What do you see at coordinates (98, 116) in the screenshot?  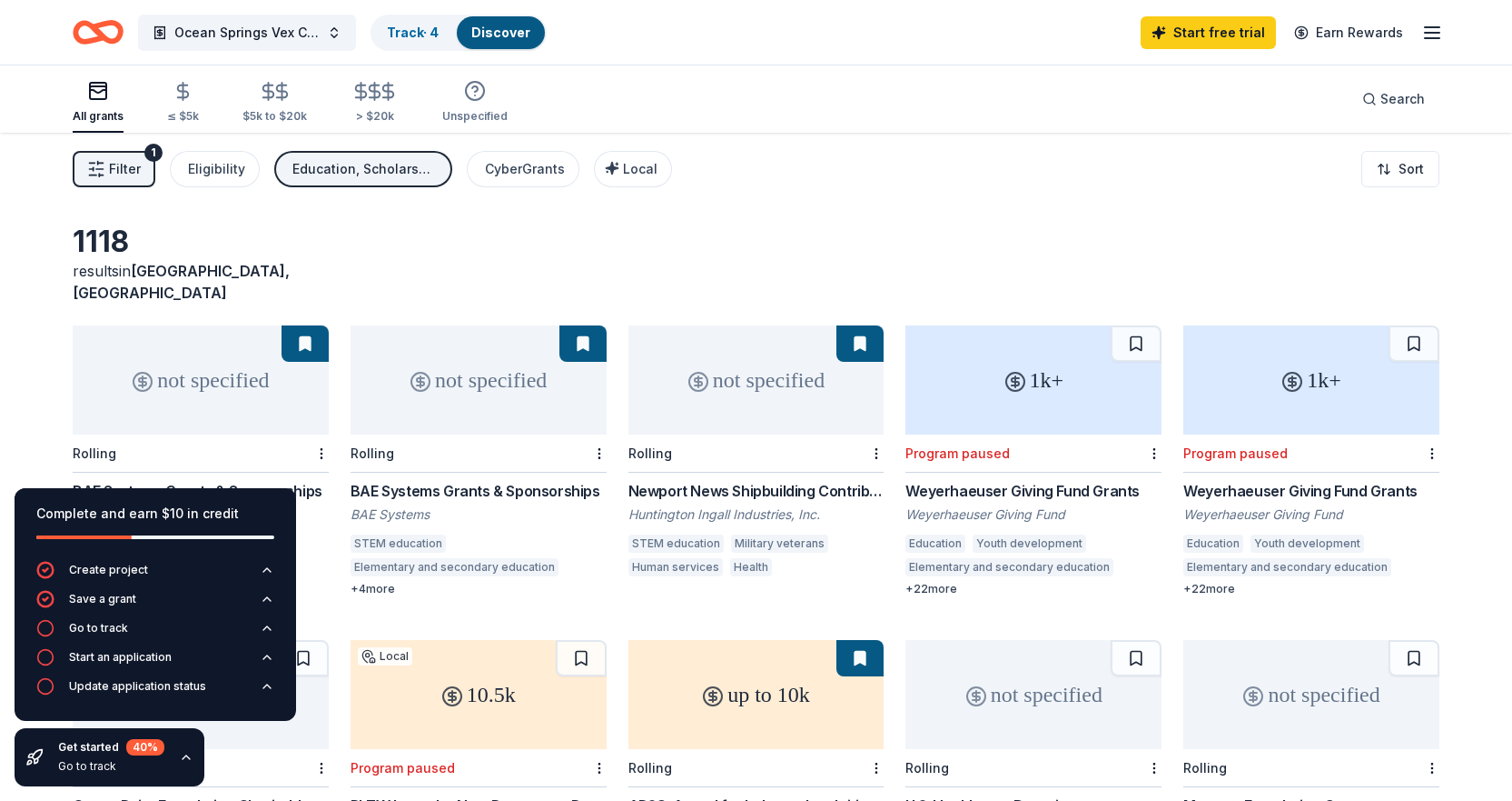 I see `div: All grants` at bounding box center [98, 116].